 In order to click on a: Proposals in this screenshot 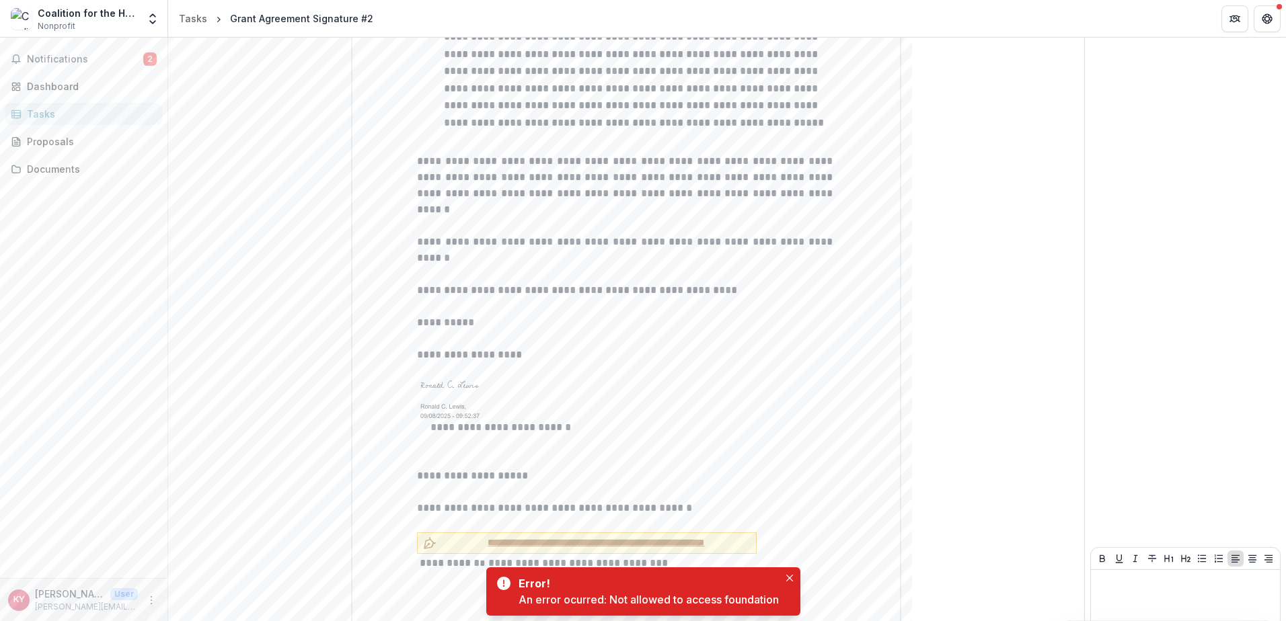, I will do `click(83, 141)`.